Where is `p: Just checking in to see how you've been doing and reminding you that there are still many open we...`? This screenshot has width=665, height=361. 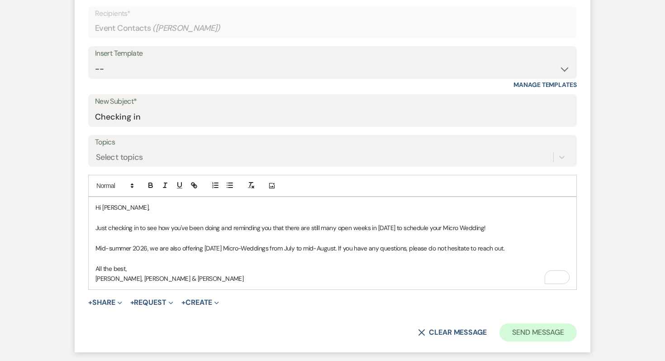
p: Just checking in to see how you've been doing and reminding you that there are still many open we... is located at coordinates (332, 228).